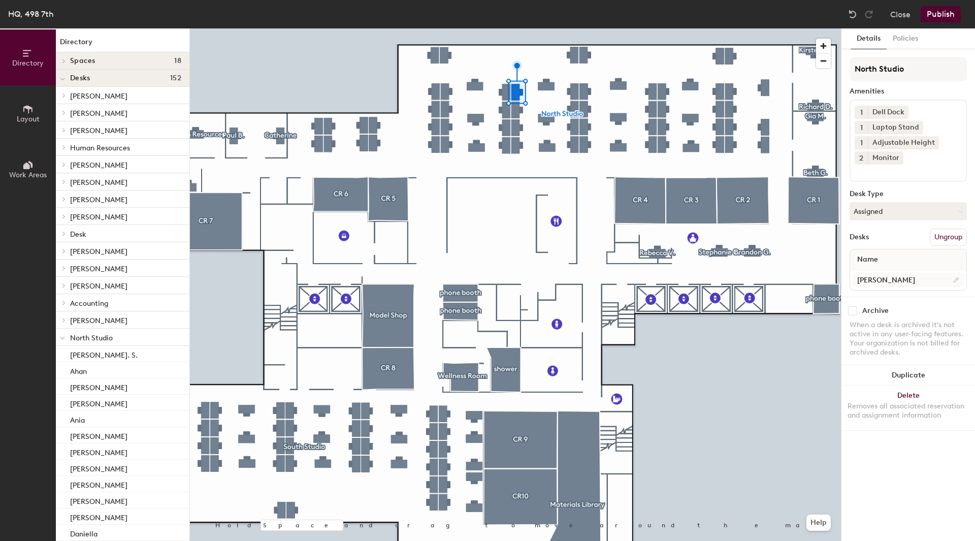 This screenshot has width=975, height=541. What do you see at coordinates (122, 44) in the screenshot?
I see `h1: Directory` at bounding box center [122, 44].